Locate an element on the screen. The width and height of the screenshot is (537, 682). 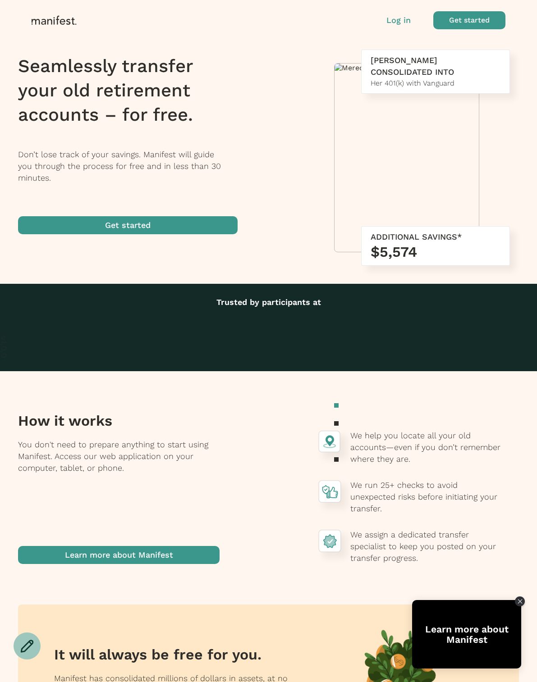
div: ADDITIONAL SAVINGS* is located at coordinates (435, 237).